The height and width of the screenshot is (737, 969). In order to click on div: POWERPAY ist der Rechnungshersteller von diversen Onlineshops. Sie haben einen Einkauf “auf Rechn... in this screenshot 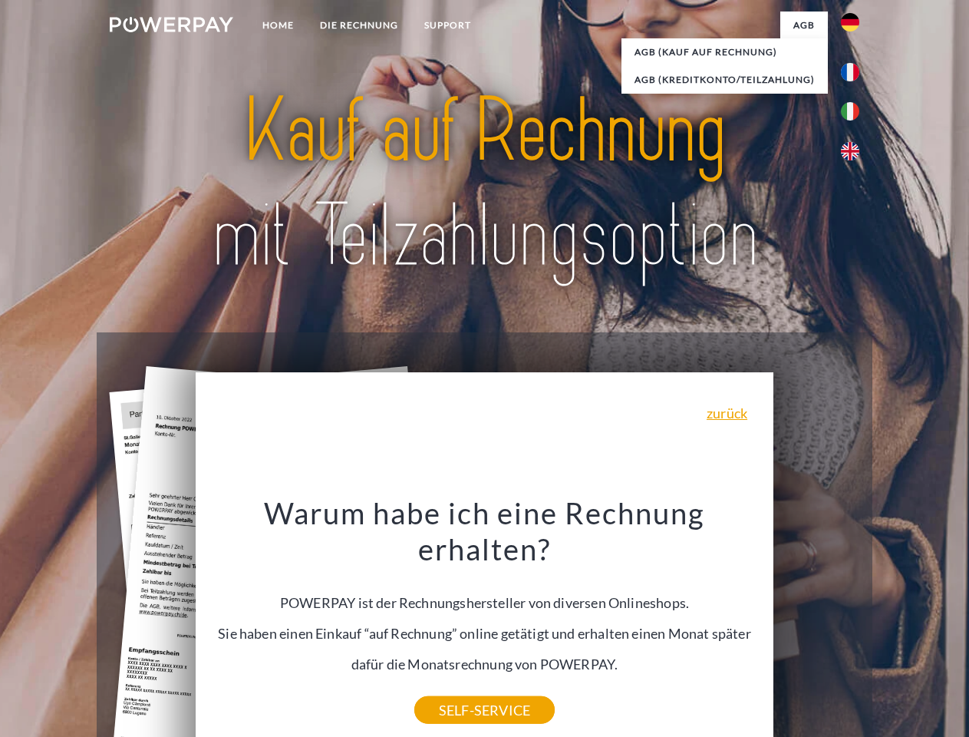, I will do `click(485, 602)`.